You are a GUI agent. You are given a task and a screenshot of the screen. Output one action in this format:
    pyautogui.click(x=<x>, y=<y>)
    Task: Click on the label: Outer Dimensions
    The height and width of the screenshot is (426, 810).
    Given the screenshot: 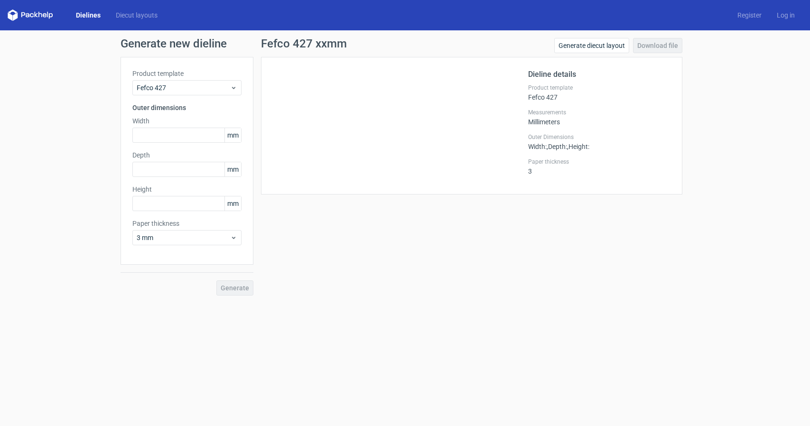 What is the action you would take?
    pyautogui.click(x=599, y=137)
    